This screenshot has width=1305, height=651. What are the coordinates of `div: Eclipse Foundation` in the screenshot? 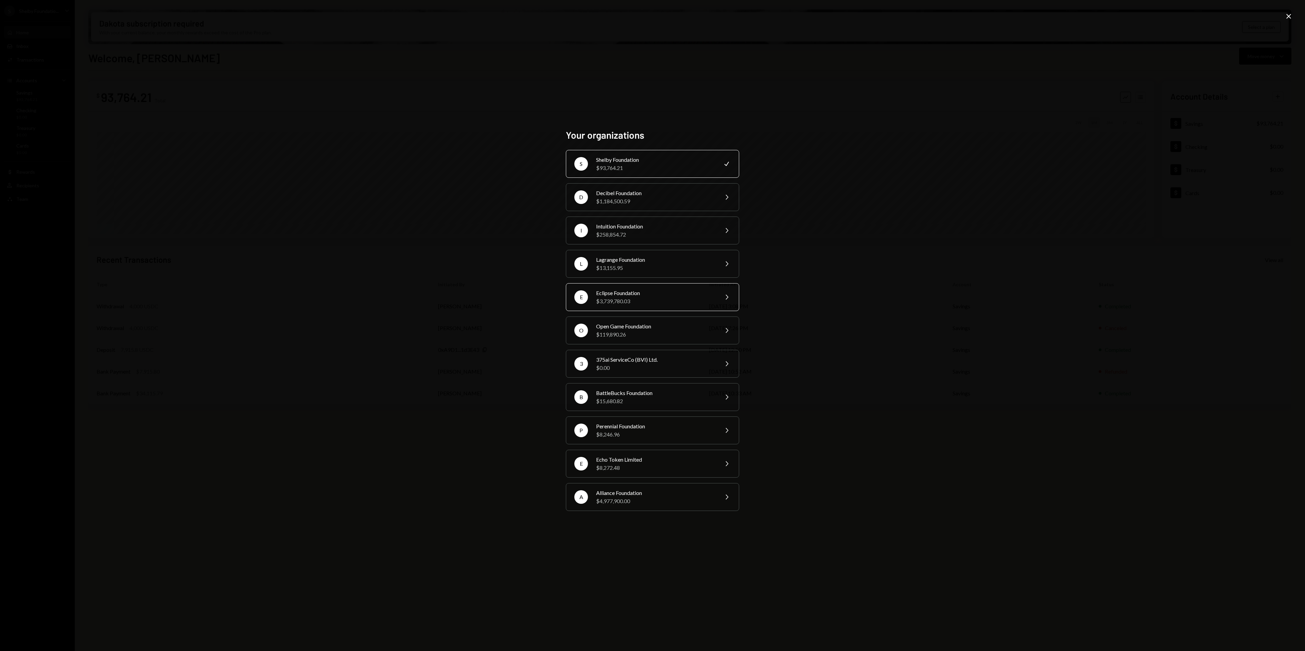 It's located at (655, 293).